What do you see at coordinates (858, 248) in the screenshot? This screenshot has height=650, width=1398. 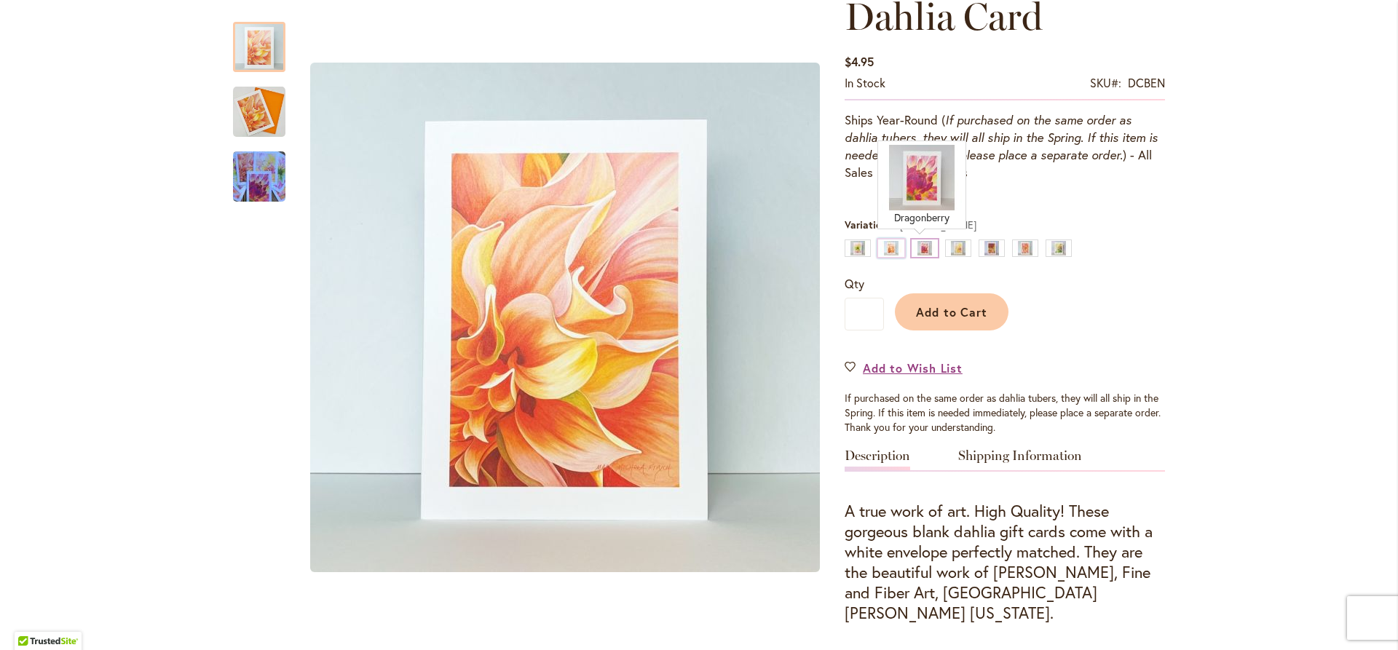 I see `div: American Moon` at bounding box center [858, 248].